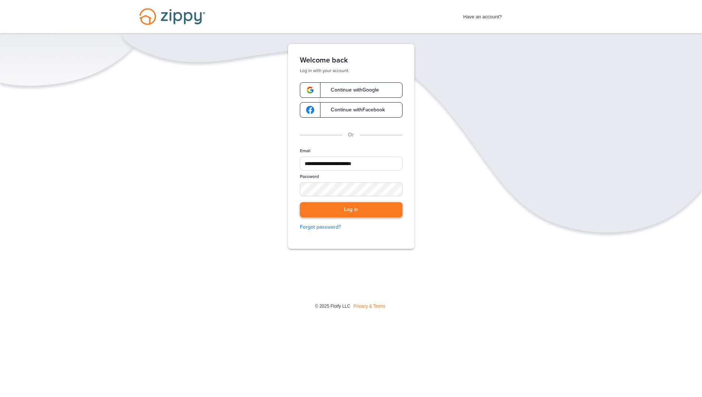 The width and height of the screenshot is (702, 397). I want to click on p: Log in with your account., so click(351, 71).